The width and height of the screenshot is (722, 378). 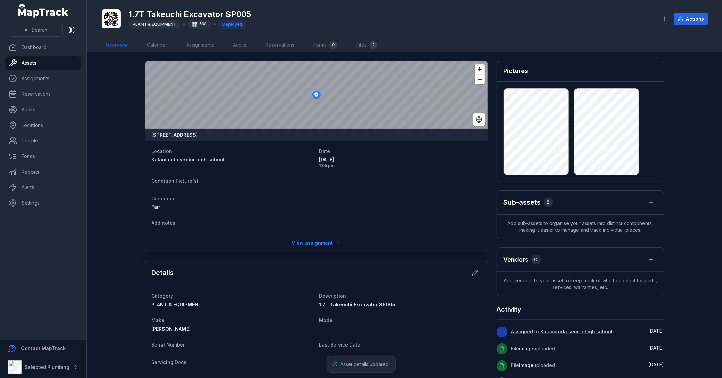 I want to click on time: 5/7/2025, 1:05:24 PM, so click(x=656, y=347).